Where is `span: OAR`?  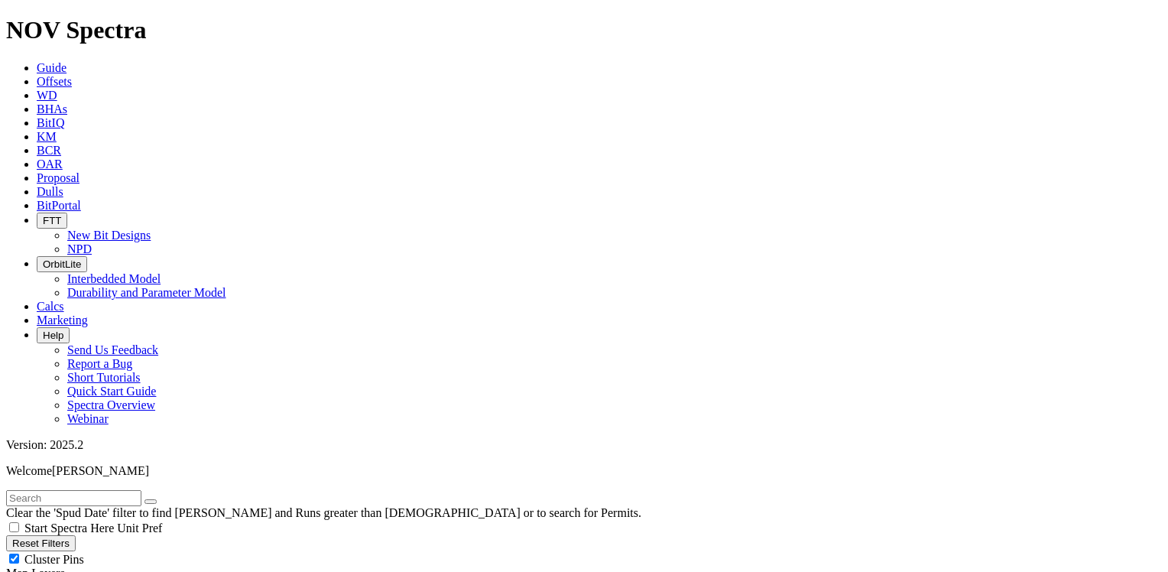 span: OAR is located at coordinates (50, 164).